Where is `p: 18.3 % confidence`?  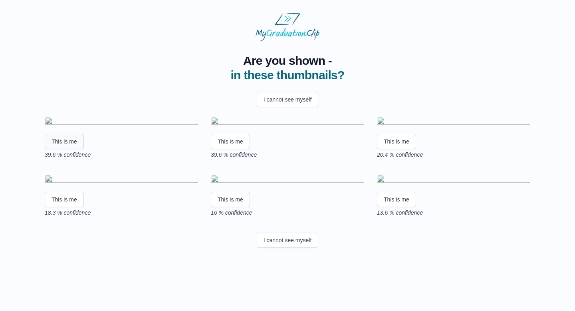 p: 18.3 % confidence is located at coordinates (121, 213).